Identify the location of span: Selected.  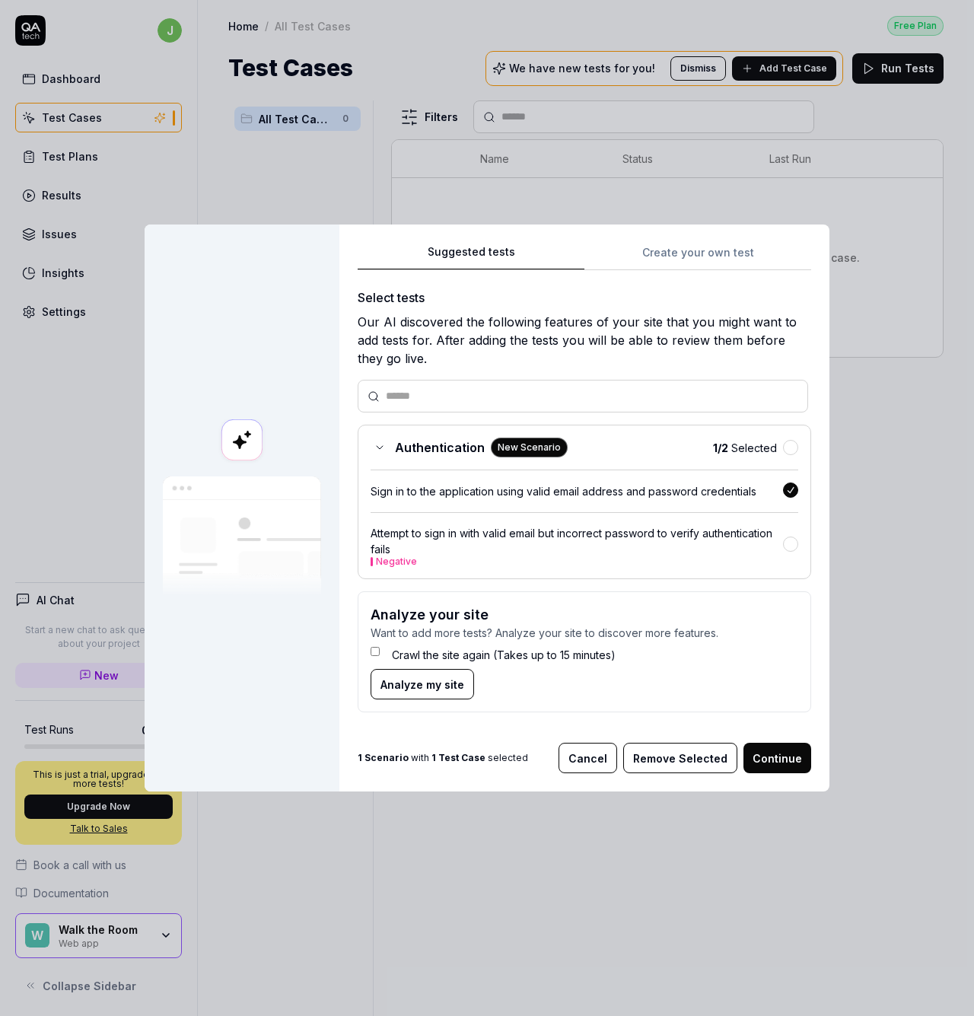
(745, 448).